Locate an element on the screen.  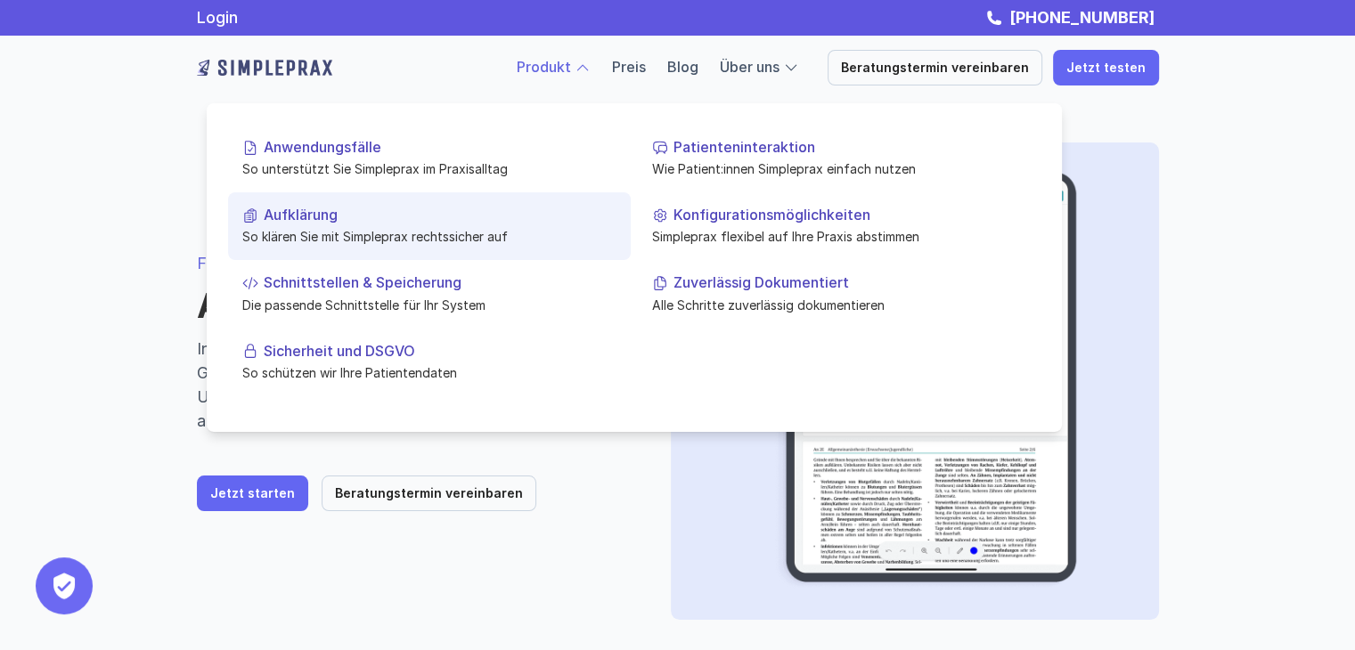
a: Über uns is located at coordinates (749, 67).